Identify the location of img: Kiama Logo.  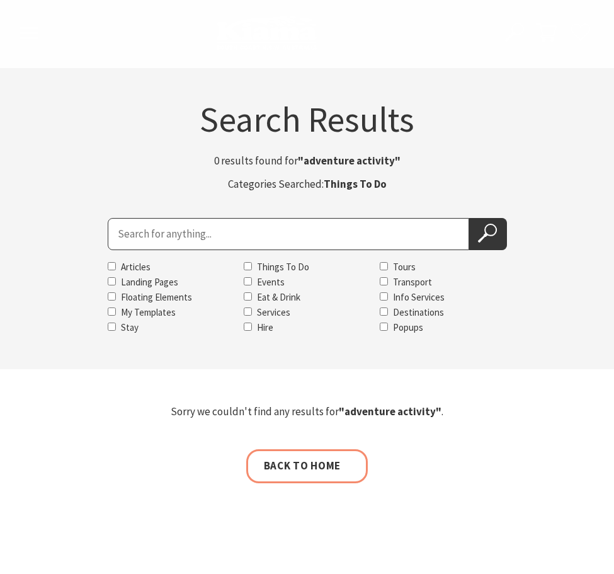
(267, 32).